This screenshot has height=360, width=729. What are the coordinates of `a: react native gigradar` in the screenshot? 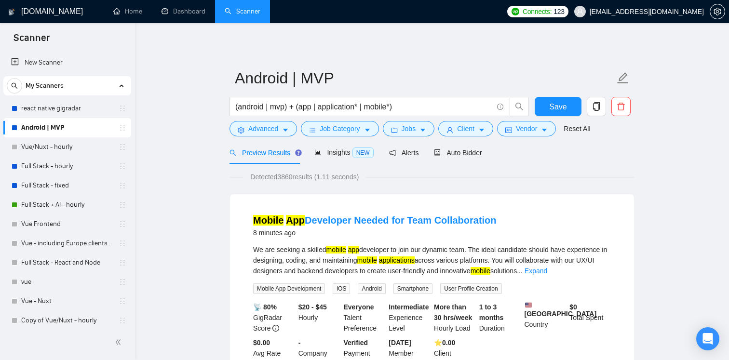 It's located at (67, 108).